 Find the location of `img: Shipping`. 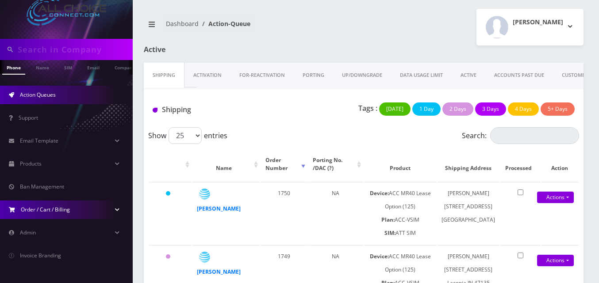

img: Shipping is located at coordinates (155, 110).